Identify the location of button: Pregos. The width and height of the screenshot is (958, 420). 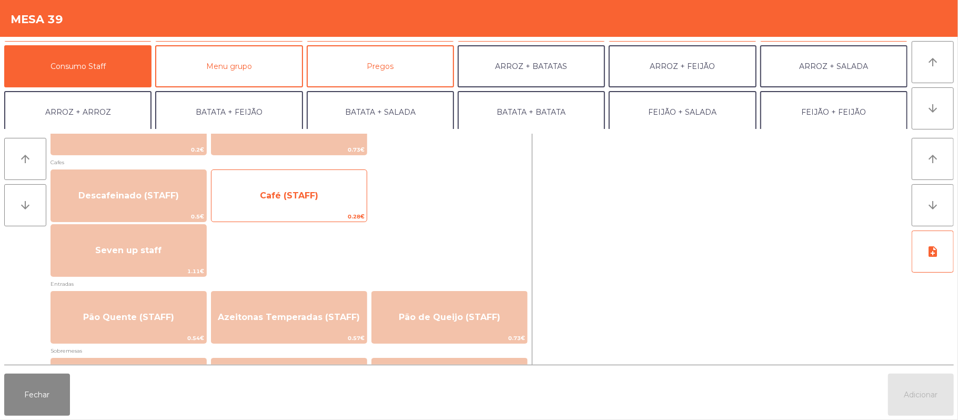
(380, 66).